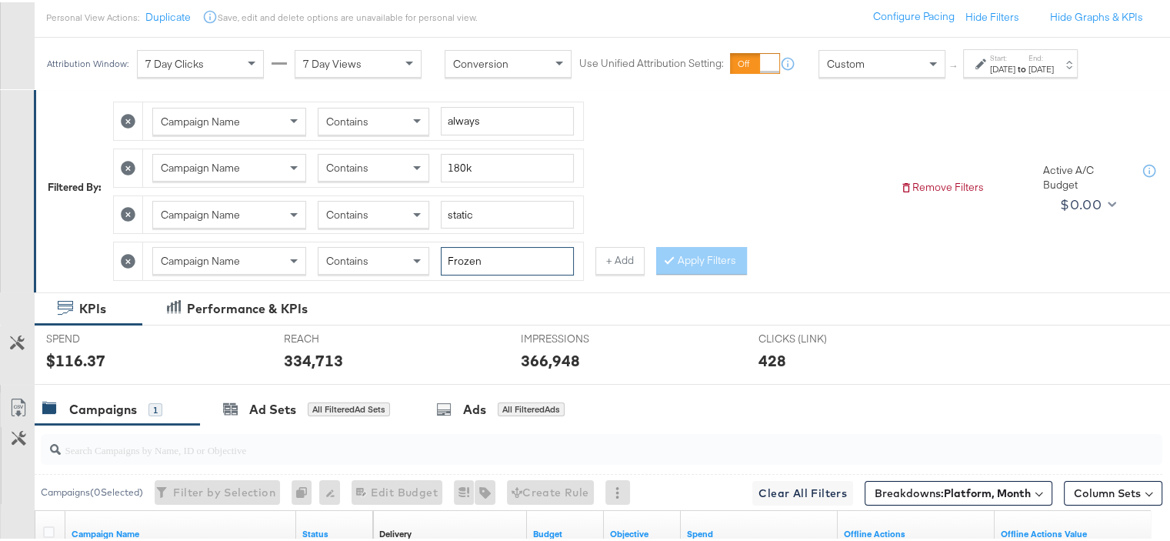 The image size is (1170, 541). I want to click on div: Delivery, so click(395, 531).